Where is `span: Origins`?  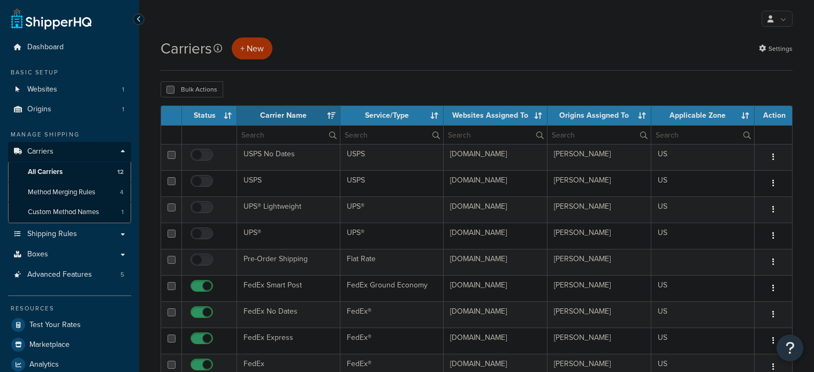 span: Origins is located at coordinates (39, 109).